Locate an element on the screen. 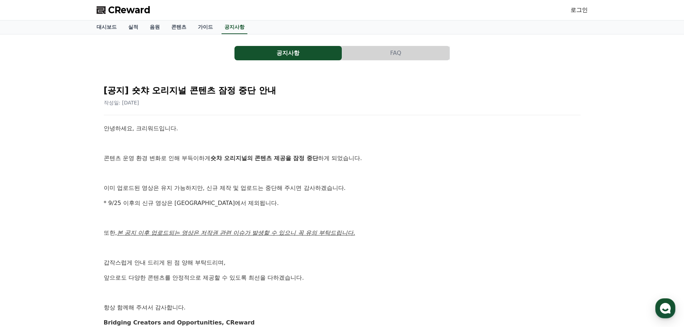 The height and width of the screenshot is (327, 684). p: 항상 함께해 주셔서 감사합니다. is located at coordinates (342, 308).